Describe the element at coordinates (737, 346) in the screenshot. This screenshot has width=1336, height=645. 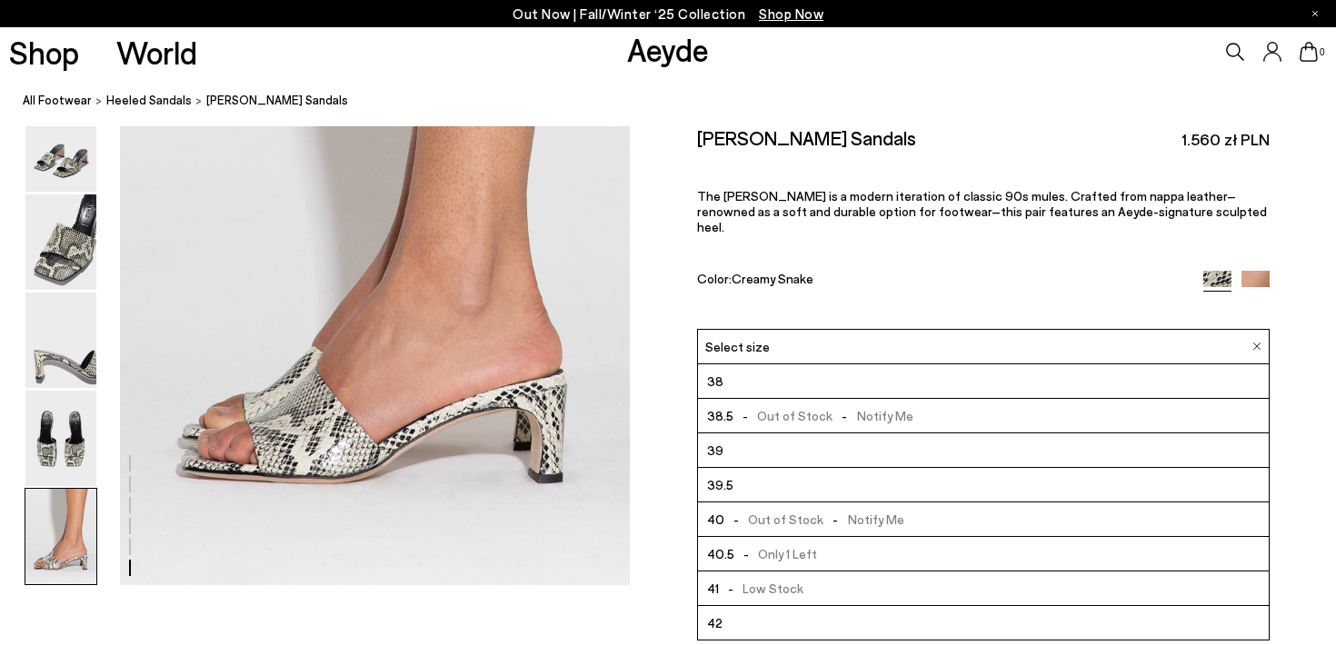
I see `span: Select size` at that location.